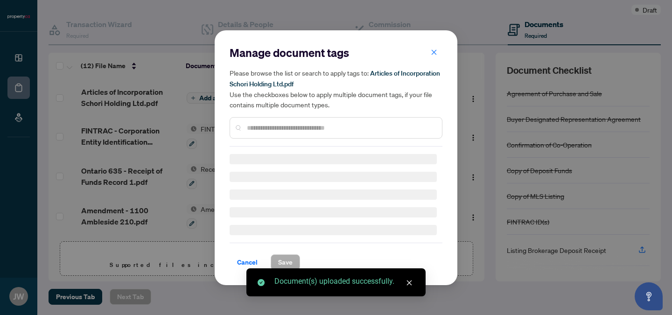  I want to click on span: Cancel, so click(247, 262).